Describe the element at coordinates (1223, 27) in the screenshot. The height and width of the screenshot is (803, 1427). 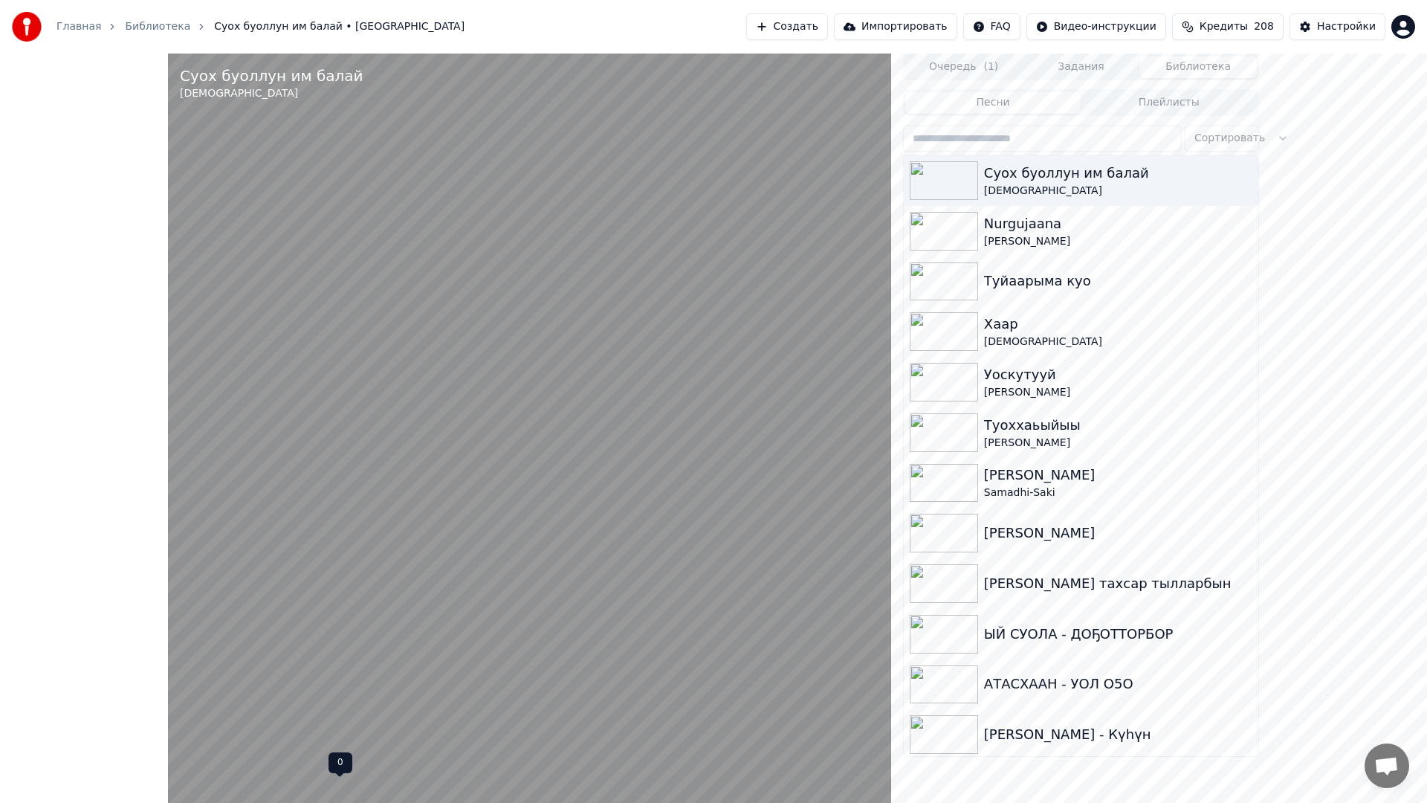
I see `span: Кредиты` at that location.